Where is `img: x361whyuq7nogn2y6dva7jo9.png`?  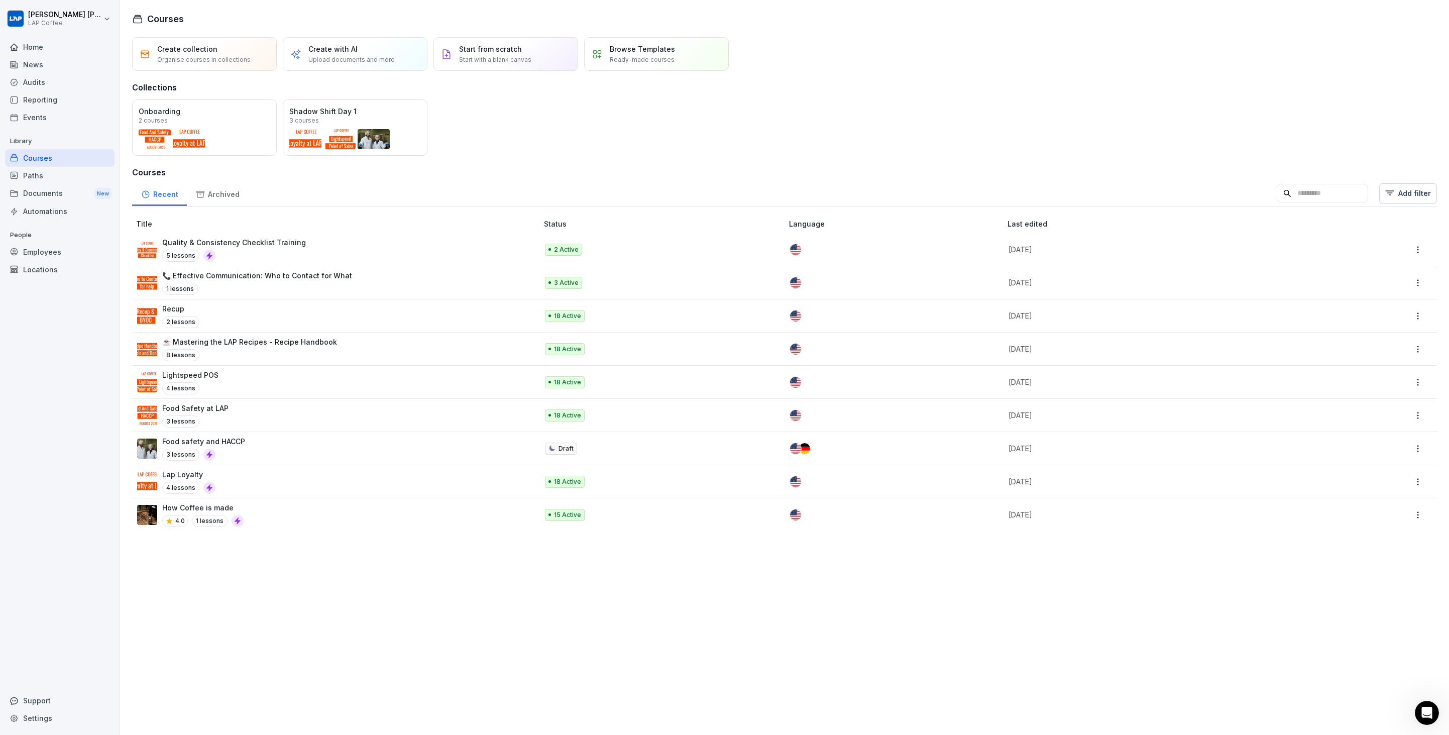 img: x361whyuq7nogn2y6dva7jo9.png is located at coordinates (147, 415).